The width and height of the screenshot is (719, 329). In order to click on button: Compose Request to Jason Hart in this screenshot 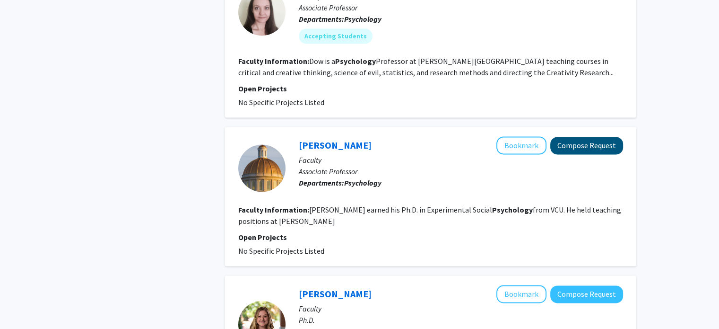, I will do `click(587, 145)`.